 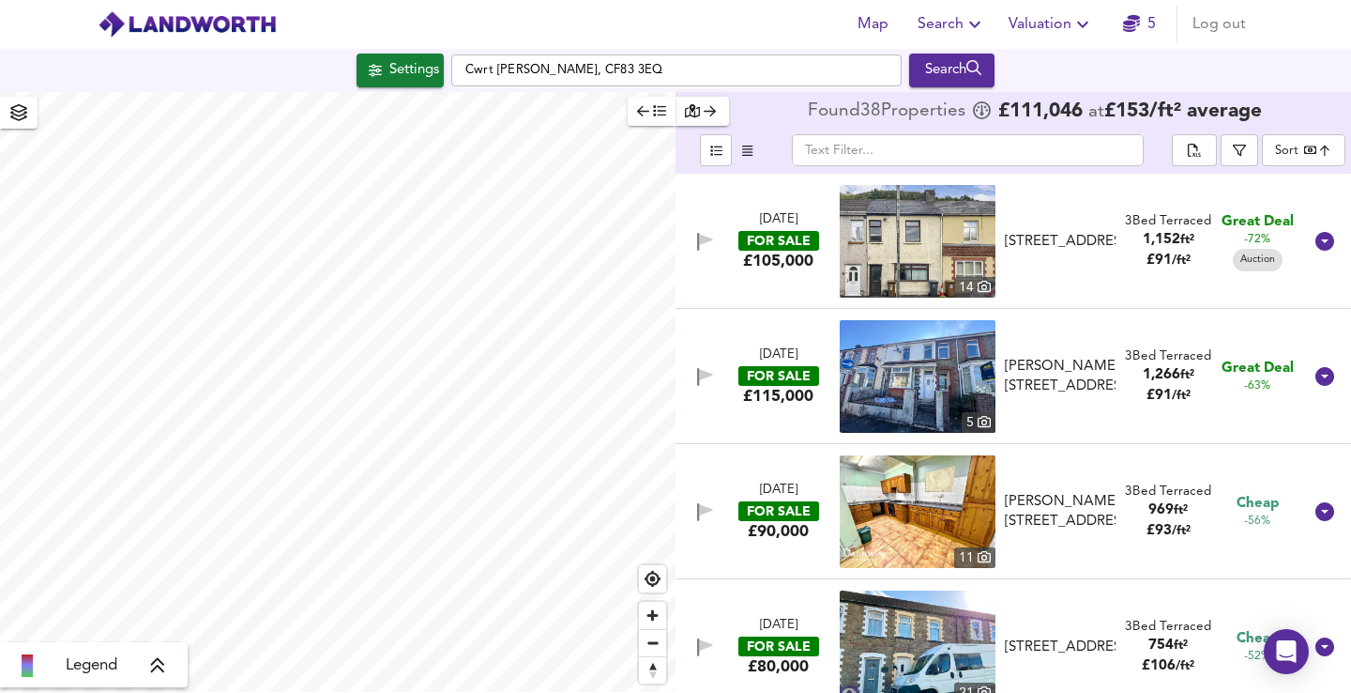 I want to click on button: 5, so click(x=1139, y=24).